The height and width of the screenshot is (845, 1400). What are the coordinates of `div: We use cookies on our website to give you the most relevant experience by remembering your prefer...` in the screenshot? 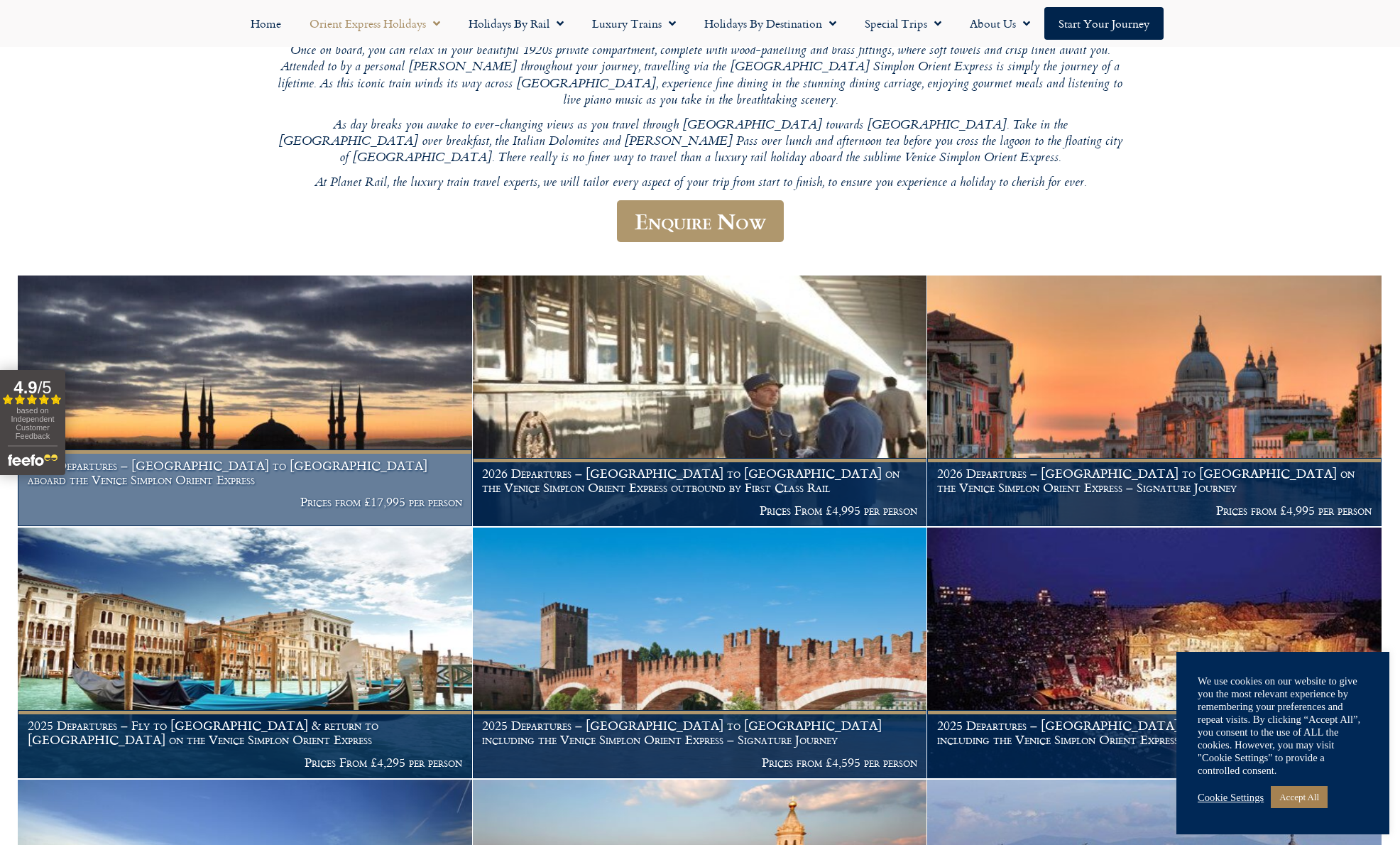 It's located at (1283, 726).